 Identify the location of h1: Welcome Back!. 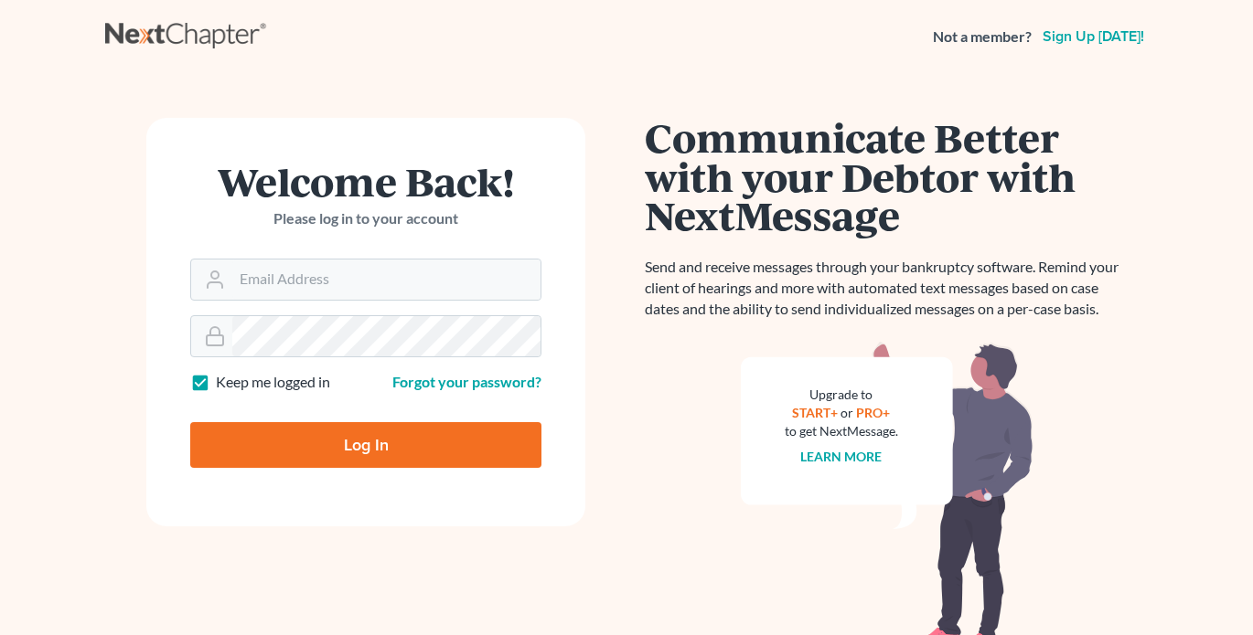
(366, 181).